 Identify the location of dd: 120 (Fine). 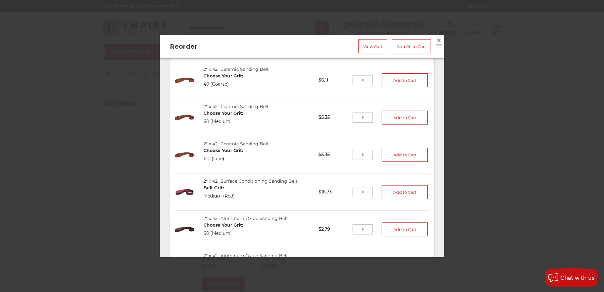
(224, 159).